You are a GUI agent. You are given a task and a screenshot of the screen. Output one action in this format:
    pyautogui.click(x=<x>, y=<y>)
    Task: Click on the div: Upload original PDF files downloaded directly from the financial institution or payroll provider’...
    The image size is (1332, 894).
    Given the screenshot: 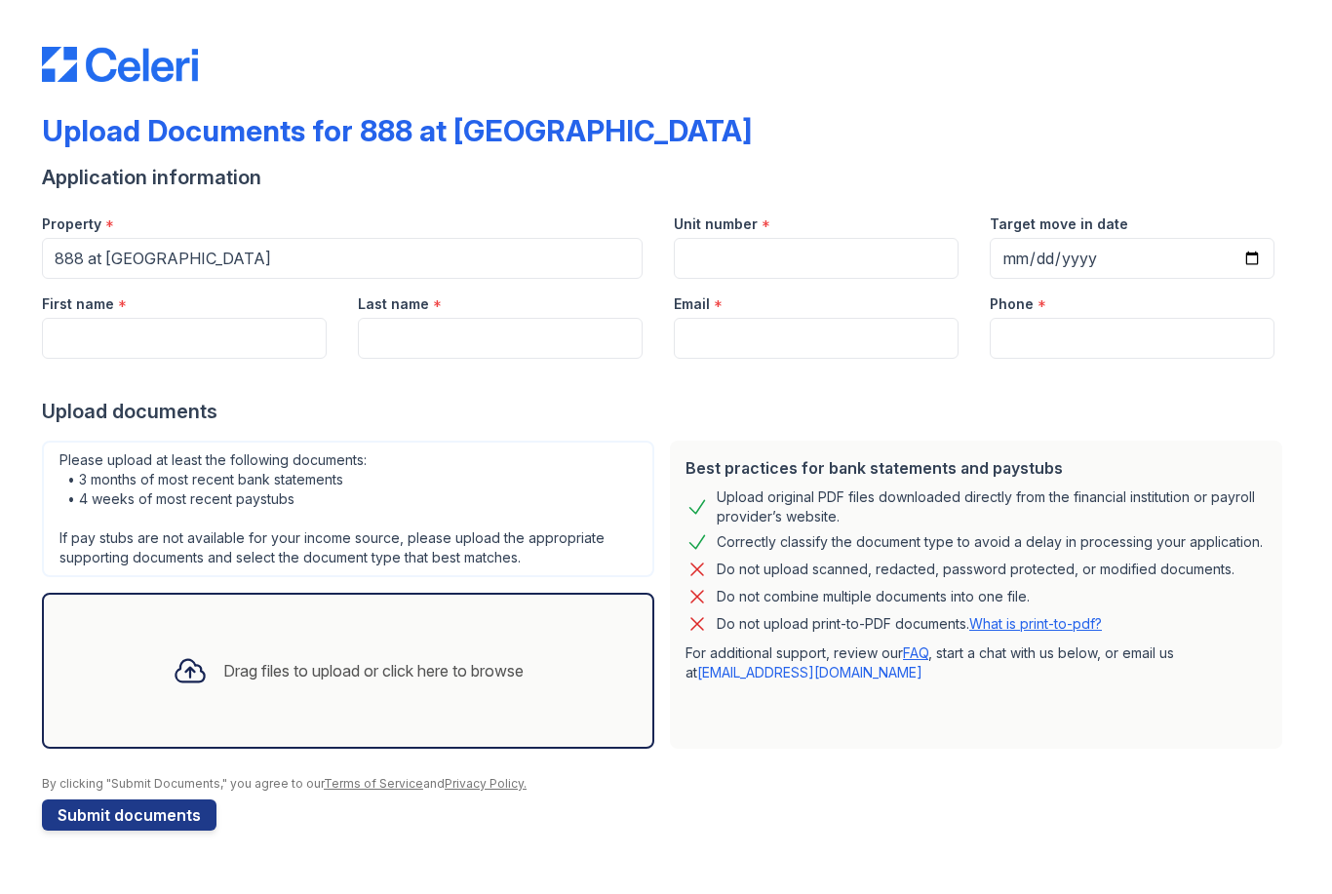 What is the action you would take?
    pyautogui.click(x=992, y=507)
    